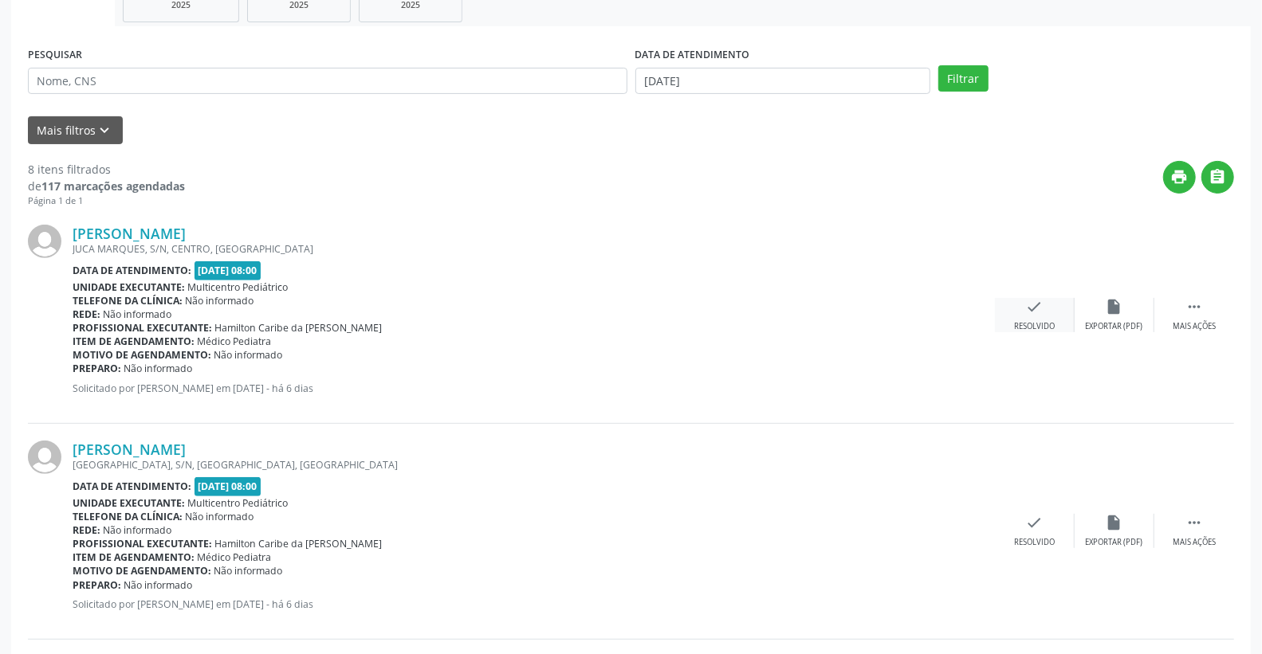  I want to click on input: Selecione um intervalo, so click(783, 81).